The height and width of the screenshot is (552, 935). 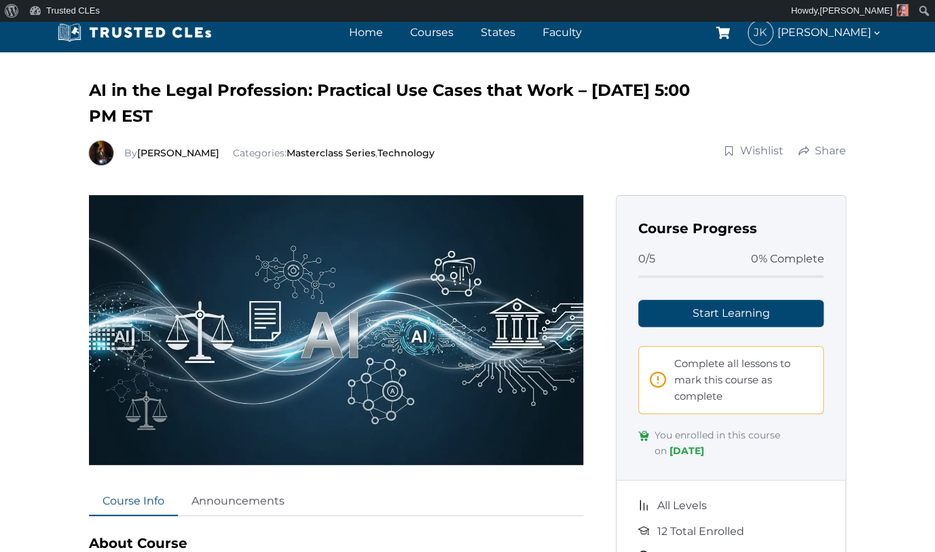 I want to click on a: Home, so click(x=366, y=32).